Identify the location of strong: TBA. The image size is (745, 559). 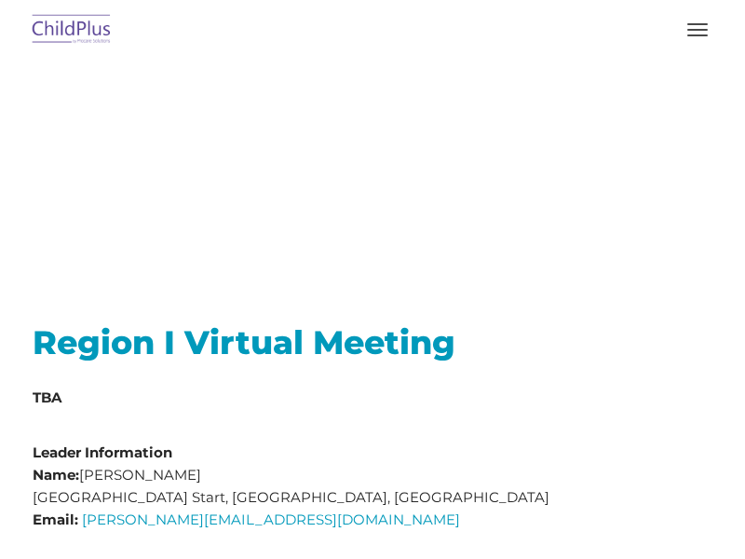
(47, 397).